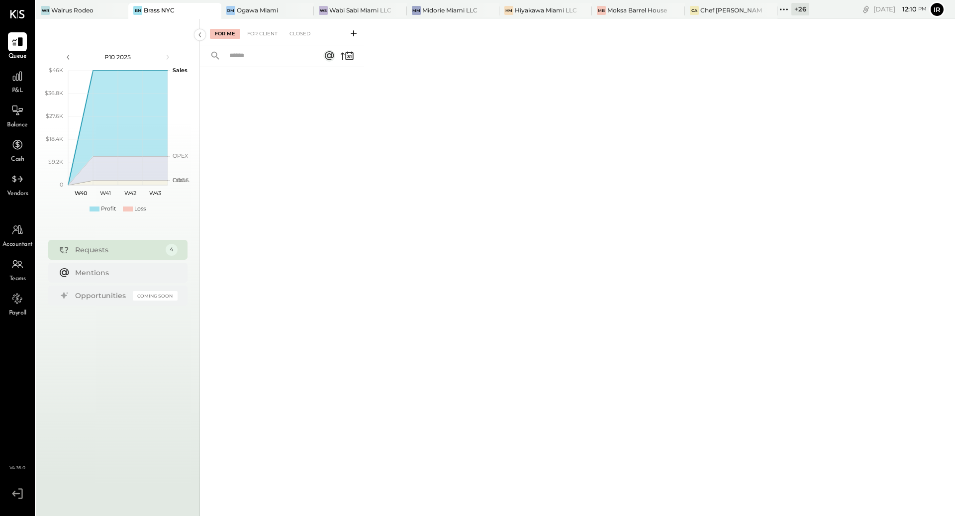  I want to click on div: Brass NYC, so click(159, 10).